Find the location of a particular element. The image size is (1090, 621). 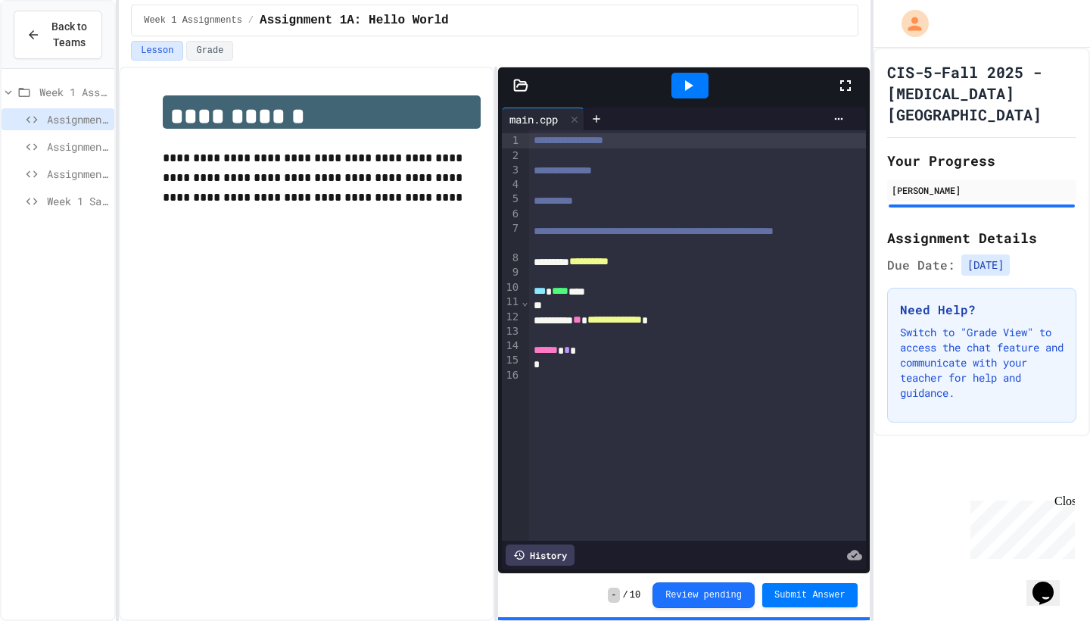

div: 11 is located at coordinates (511, 302).